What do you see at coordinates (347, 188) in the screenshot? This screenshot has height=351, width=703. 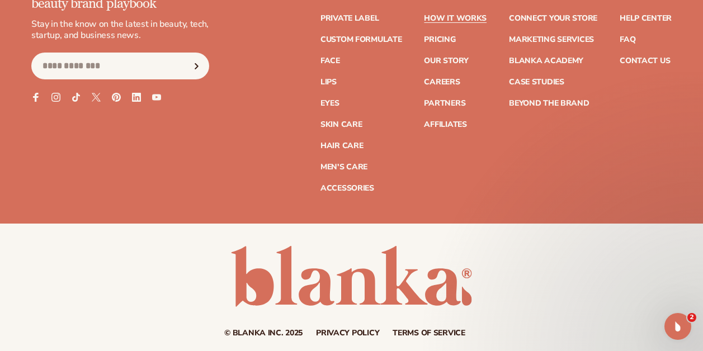 I see `a: Accessories` at bounding box center [347, 188].